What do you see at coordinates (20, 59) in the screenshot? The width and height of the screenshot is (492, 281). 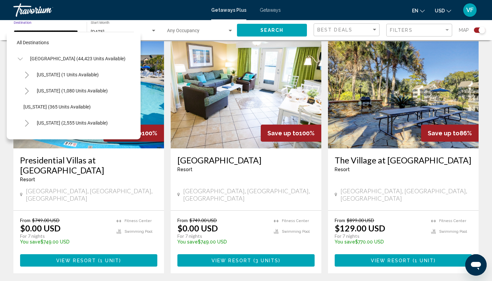 I see `button: Toggle United States (44,423 units available)` at bounding box center [20, 59].